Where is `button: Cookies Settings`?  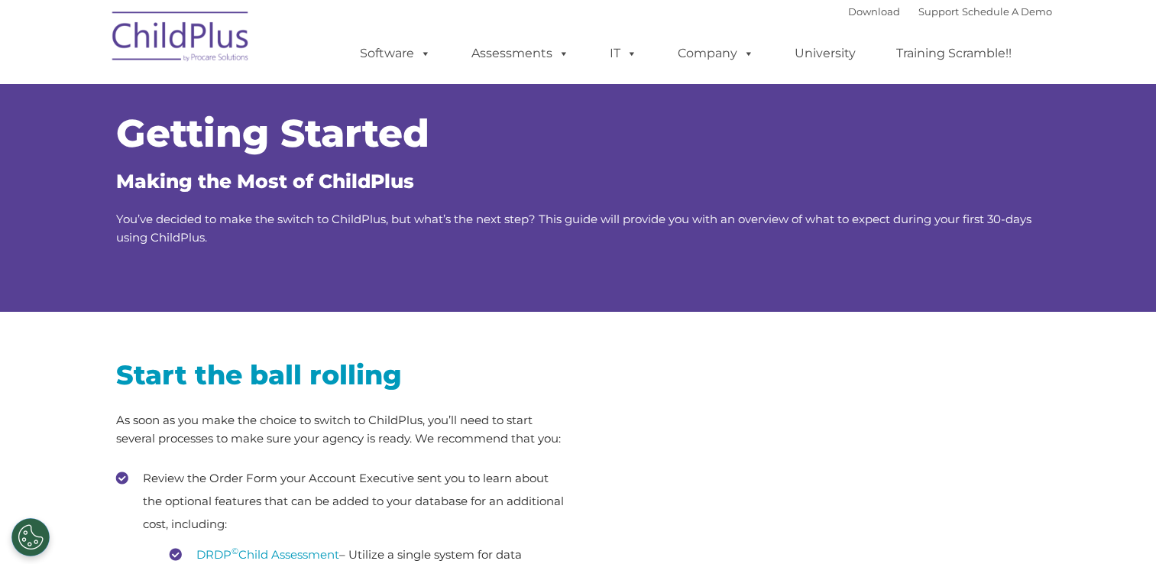
button: Cookies Settings is located at coordinates (31, 537).